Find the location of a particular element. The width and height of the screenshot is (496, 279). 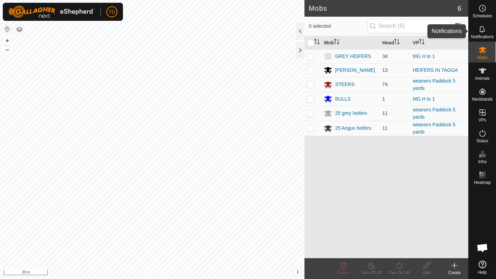

div: BULLS is located at coordinates (343, 99).